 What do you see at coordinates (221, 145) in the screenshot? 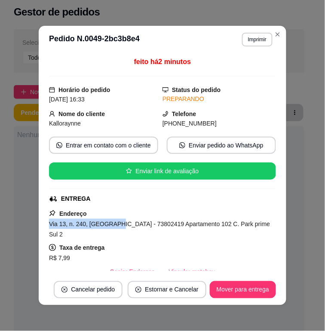
I see `button: whats-appEnviar pedido ao WhatsApp` at bounding box center [221, 145].